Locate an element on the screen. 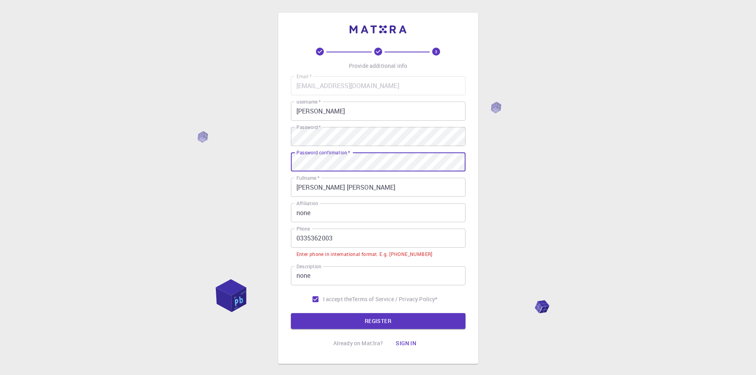  span: I accept the is located at coordinates (338, 299).